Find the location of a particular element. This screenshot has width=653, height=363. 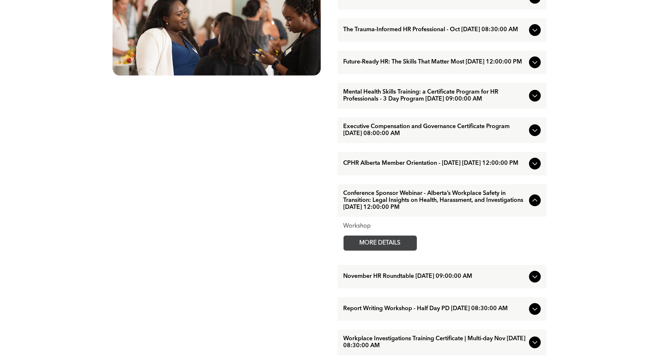

span: MORE DETAILS is located at coordinates (380, 243).